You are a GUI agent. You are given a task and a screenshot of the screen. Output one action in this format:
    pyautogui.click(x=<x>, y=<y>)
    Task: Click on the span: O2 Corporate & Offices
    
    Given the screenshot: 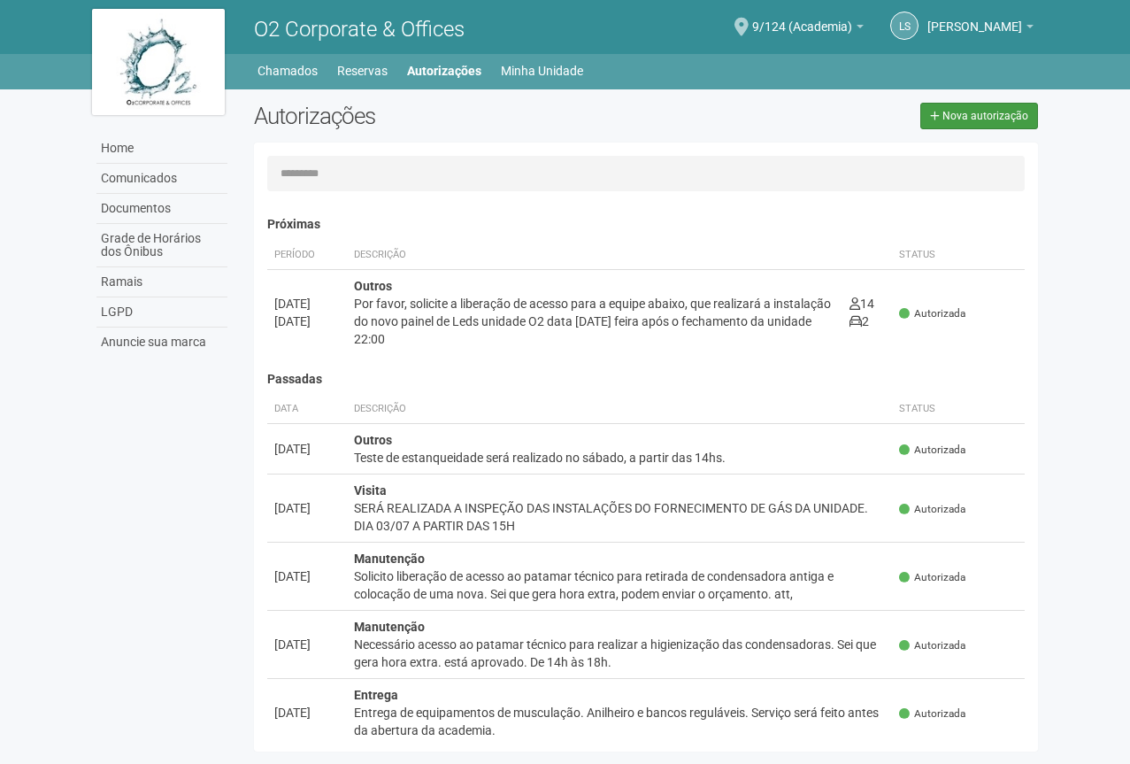 What is the action you would take?
    pyautogui.click(x=359, y=29)
    